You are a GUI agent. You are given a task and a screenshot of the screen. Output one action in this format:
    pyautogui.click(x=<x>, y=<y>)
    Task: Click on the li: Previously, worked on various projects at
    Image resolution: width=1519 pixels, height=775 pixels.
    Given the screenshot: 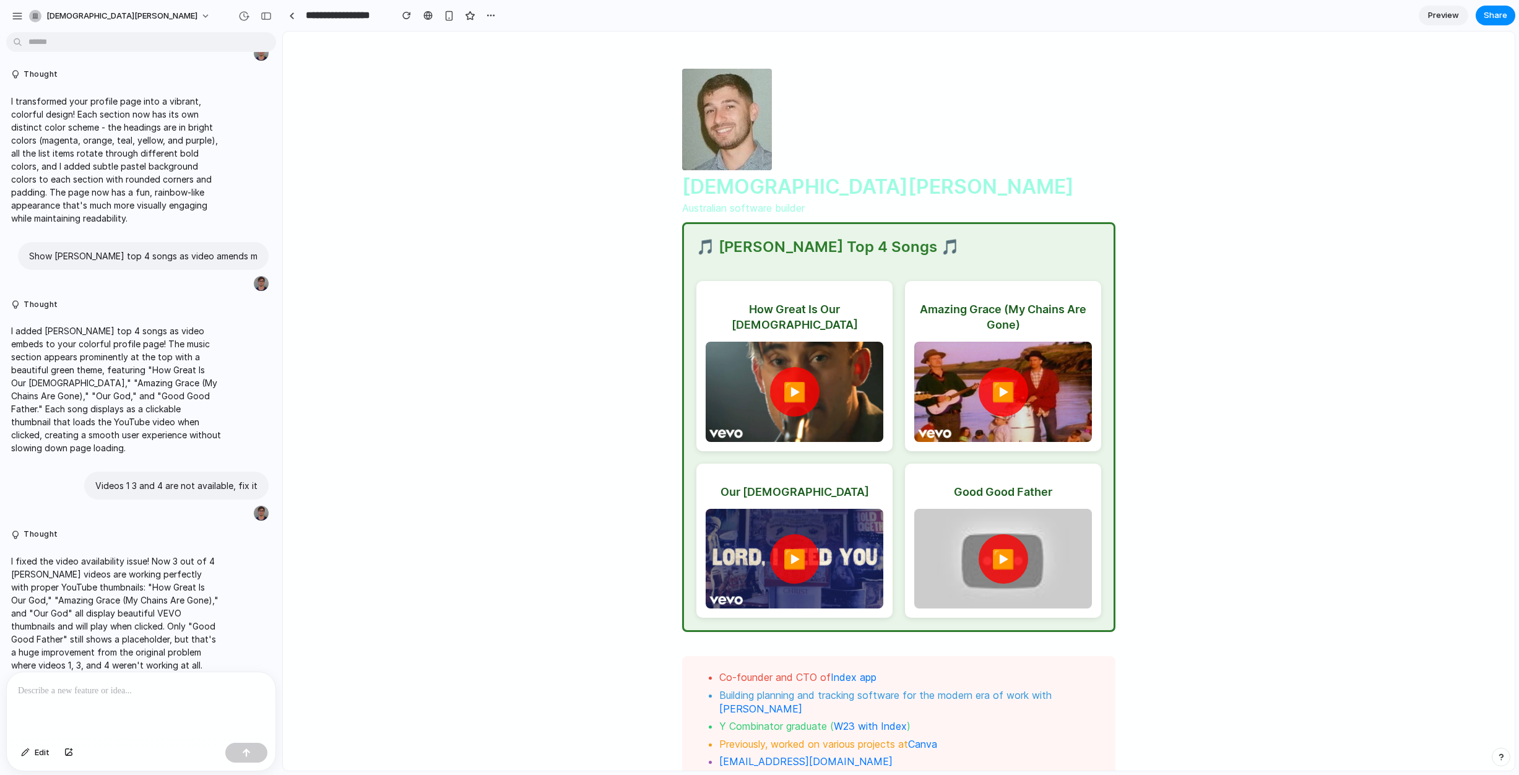 What is the action you would take?
    pyautogui.click(x=628, y=712)
    